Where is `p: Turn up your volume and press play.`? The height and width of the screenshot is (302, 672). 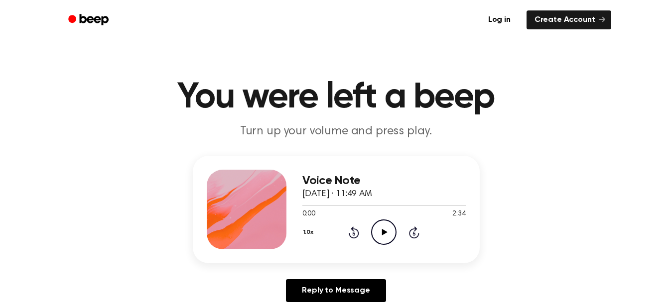
p: Turn up your volume and press play. is located at coordinates (336, 132).